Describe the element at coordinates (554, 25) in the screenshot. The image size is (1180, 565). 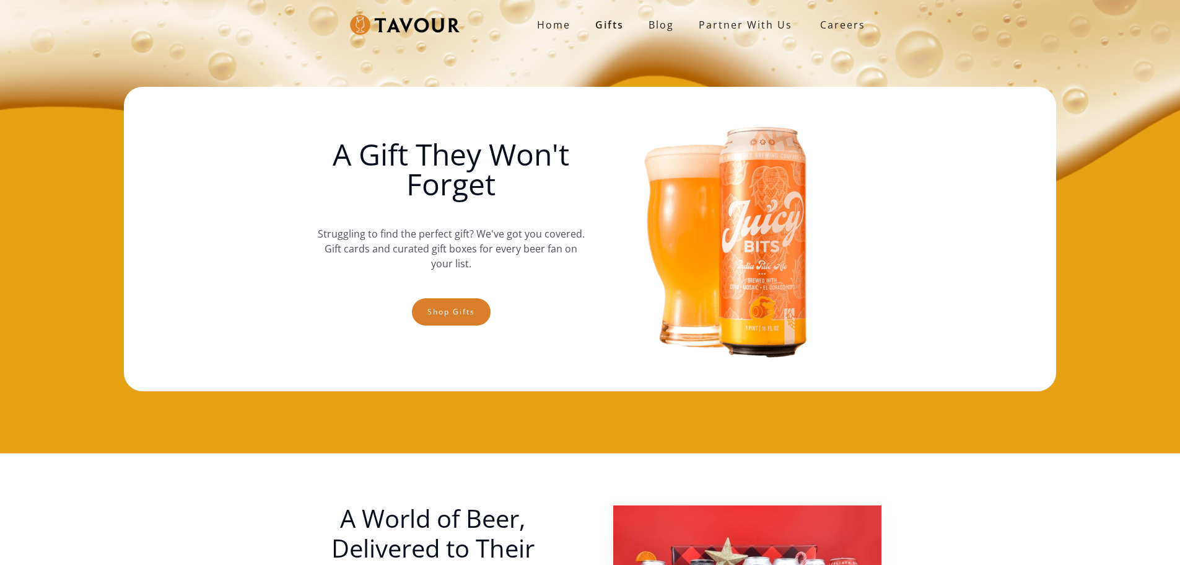
I see `strong: Home` at that location.